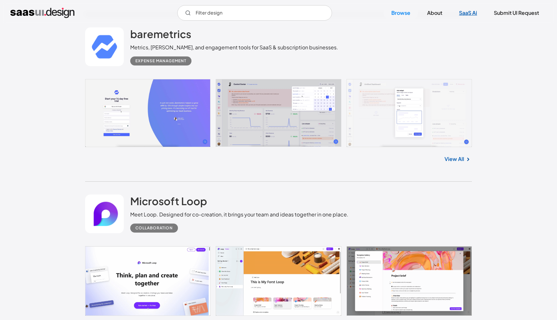 This screenshot has width=557, height=320. Describe the element at coordinates (434, 13) in the screenshot. I see `a: About` at that location.